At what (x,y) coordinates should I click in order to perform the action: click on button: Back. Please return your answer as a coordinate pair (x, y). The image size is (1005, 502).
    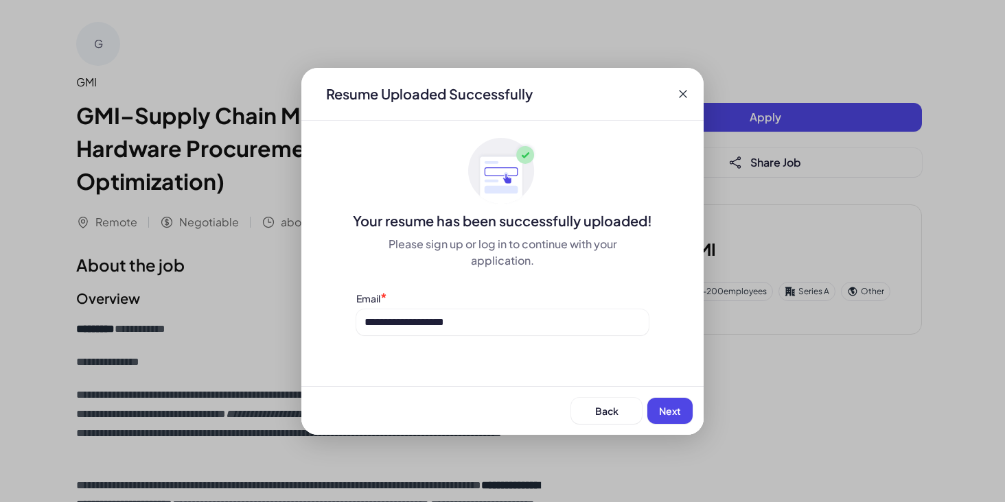
    Looking at the image, I should click on (606, 411).